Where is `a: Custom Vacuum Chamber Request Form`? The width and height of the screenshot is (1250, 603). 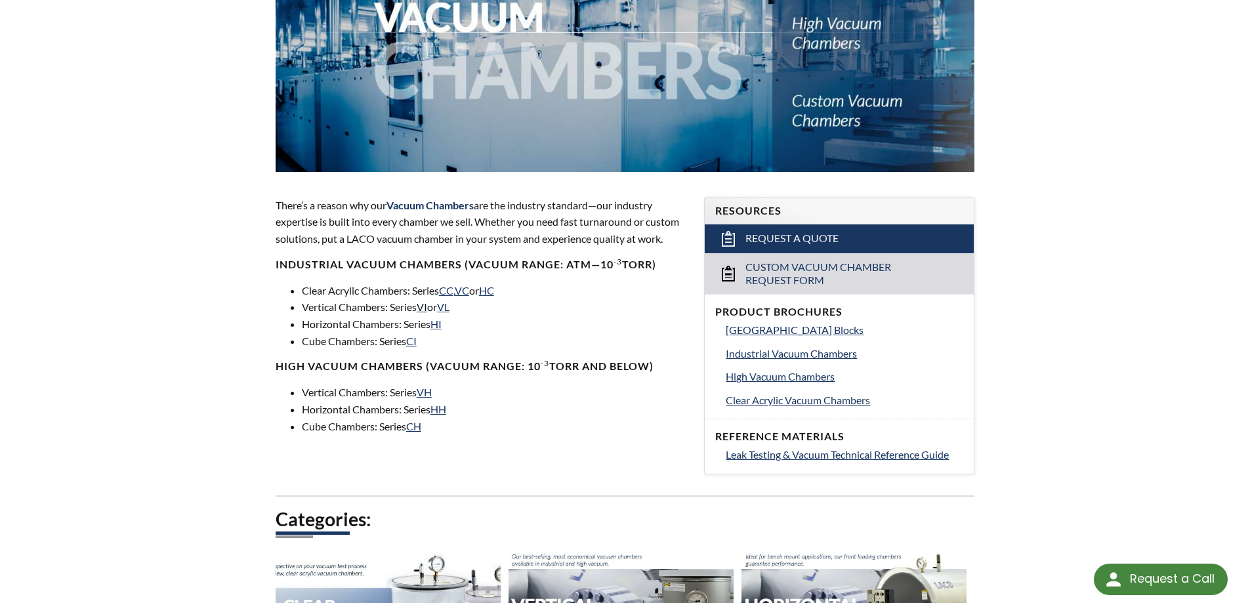 a: Custom Vacuum Chamber Request Form is located at coordinates (839, 274).